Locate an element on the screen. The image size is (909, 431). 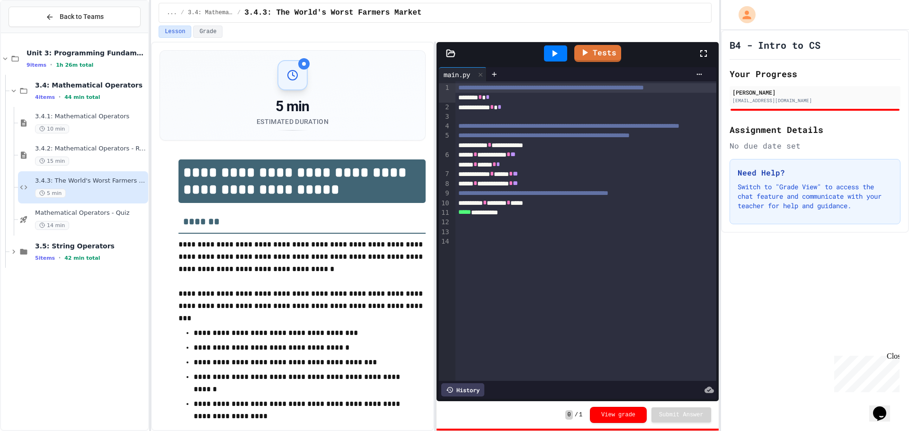
div: My Account is located at coordinates (744, 15).